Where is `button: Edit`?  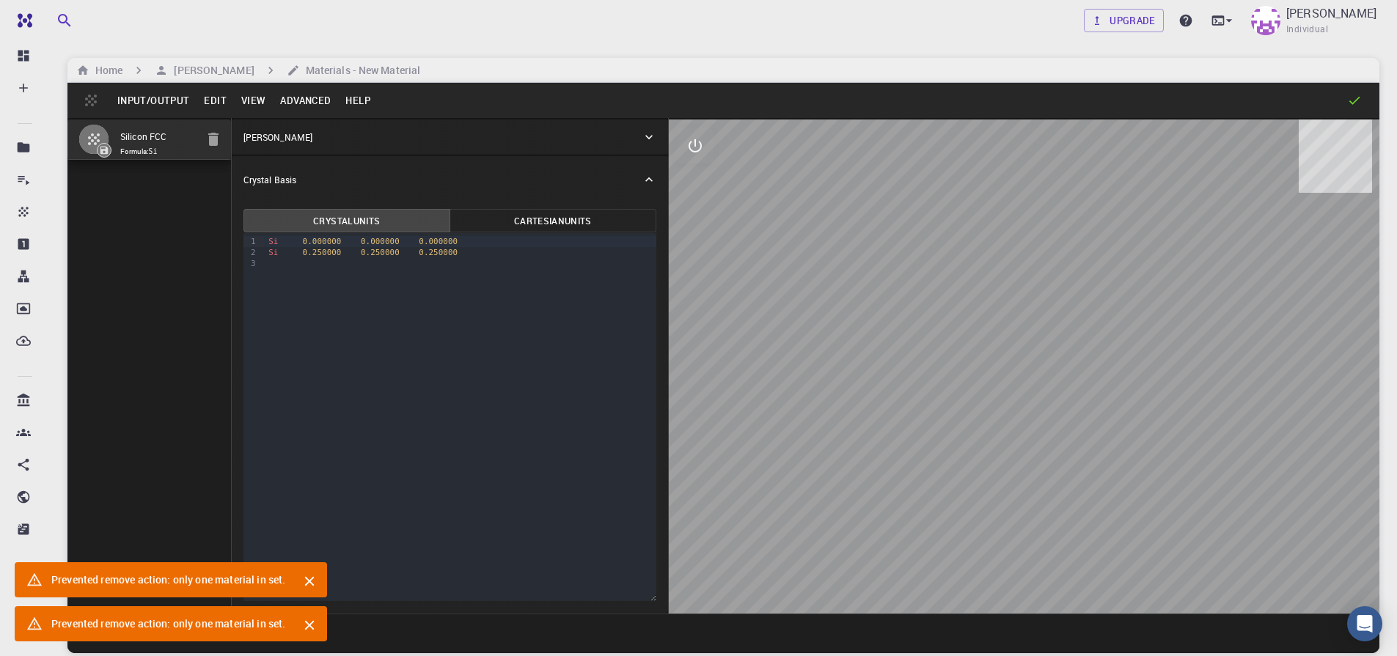
button: Edit is located at coordinates (215, 100).